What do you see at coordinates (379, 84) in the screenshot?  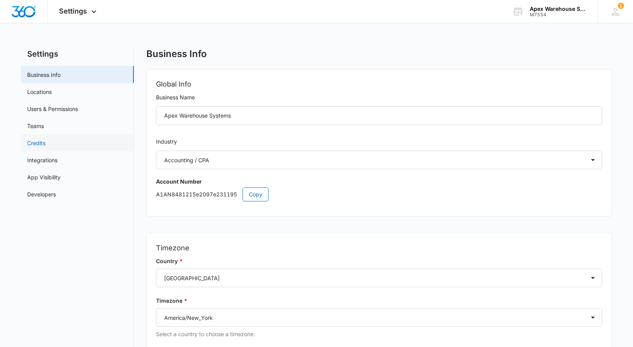 I see `h2: Global Info` at bounding box center [379, 84].